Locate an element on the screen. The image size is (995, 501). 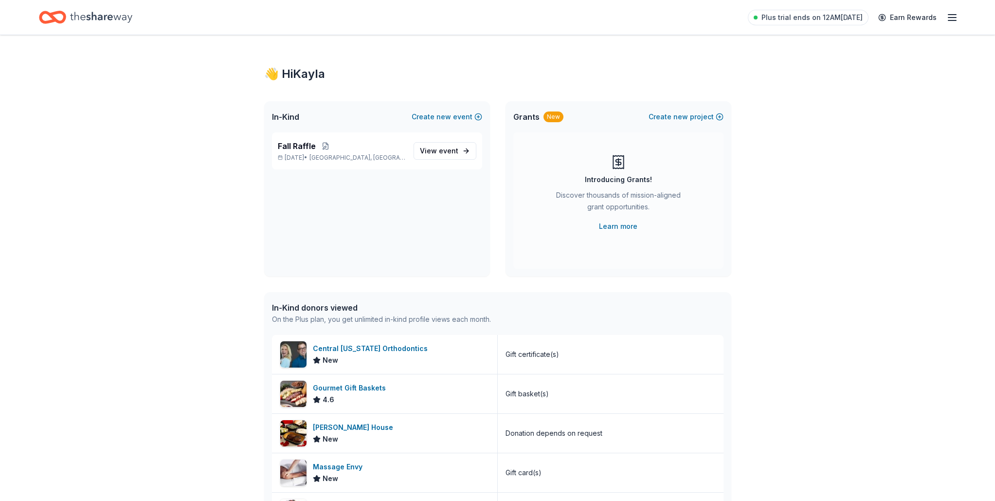
div: Gift basket(s) is located at coordinates (527, 394).